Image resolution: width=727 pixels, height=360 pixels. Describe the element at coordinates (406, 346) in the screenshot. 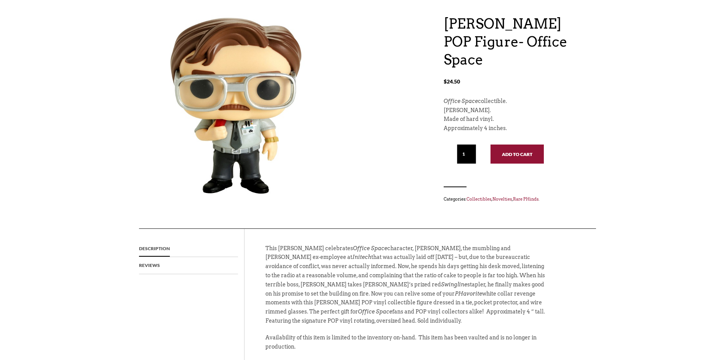

I see `p: Availability of this item is limited to the inventory on-hand. This item has been vaulted and is ...` at that location.